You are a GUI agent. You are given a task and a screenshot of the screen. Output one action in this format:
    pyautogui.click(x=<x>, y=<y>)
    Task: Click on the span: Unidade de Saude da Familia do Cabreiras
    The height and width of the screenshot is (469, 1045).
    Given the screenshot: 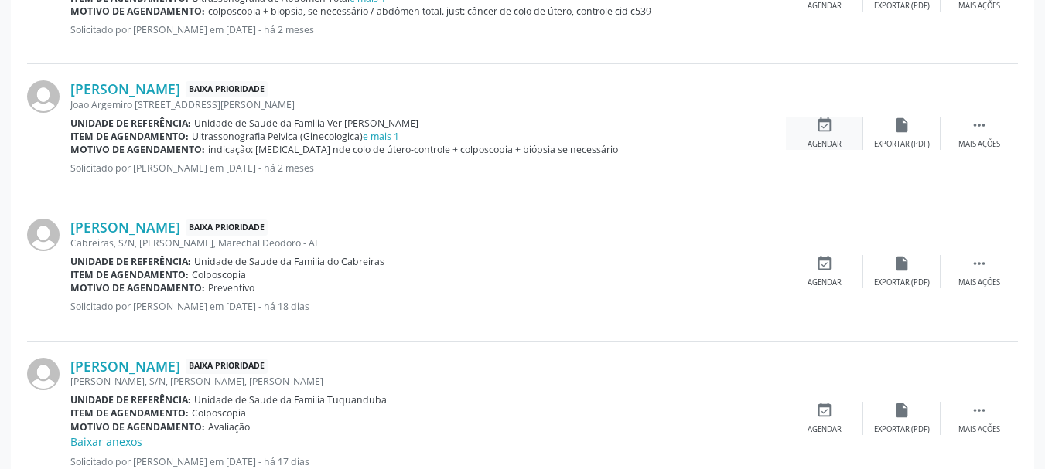 What is the action you would take?
    pyautogui.click(x=289, y=261)
    